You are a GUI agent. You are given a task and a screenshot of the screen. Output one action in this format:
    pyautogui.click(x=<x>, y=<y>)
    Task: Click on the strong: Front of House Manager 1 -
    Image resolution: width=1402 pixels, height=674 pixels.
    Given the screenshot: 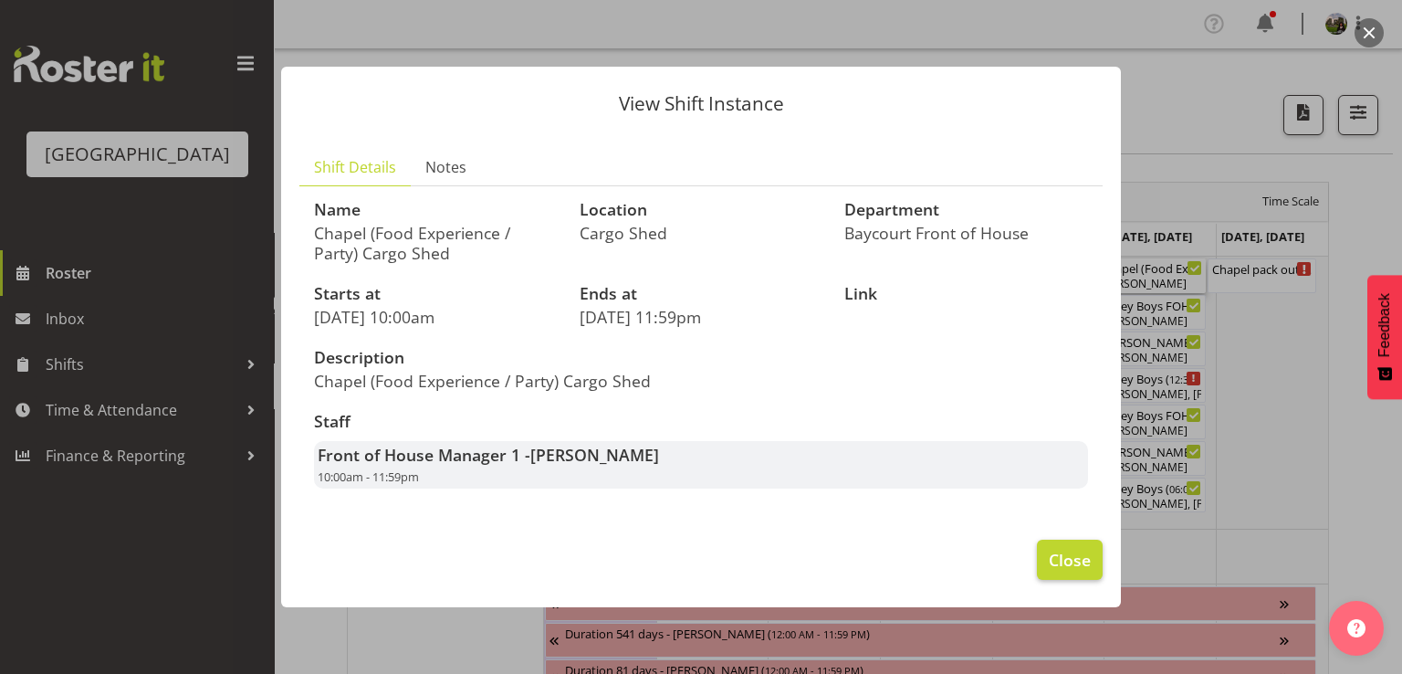 What is the action you would take?
    pyautogui.click(x=488, y=454)
    